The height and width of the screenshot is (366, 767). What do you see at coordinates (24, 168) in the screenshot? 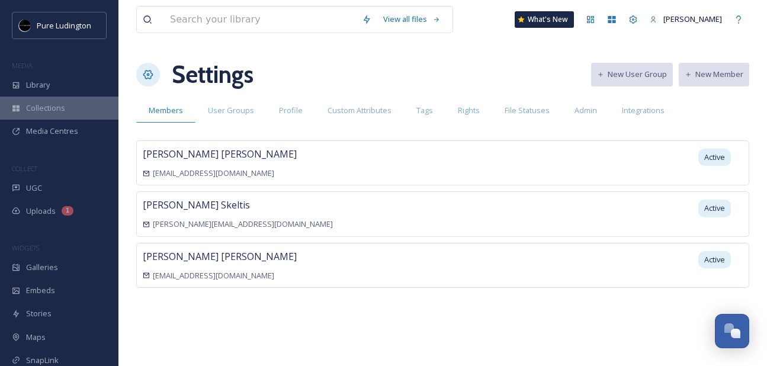
I see `span: COLLECT` at bounding box center [24, 168].